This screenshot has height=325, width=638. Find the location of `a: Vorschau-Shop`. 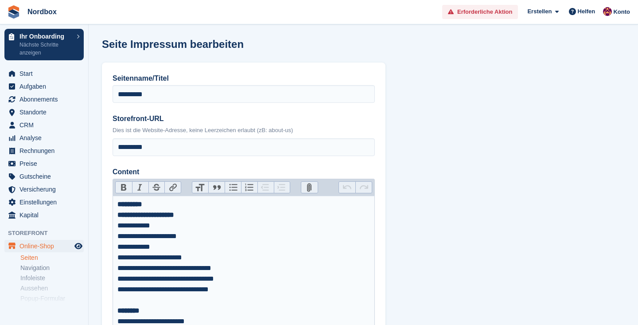

a: Vorschau-Shop is located at coordinates (78, 246).